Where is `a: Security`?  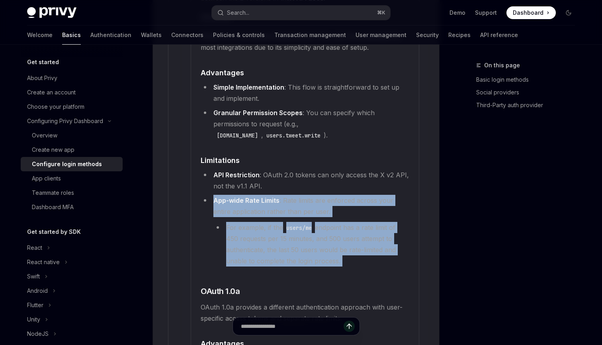 a: Security is located at coordinates (427, 35).